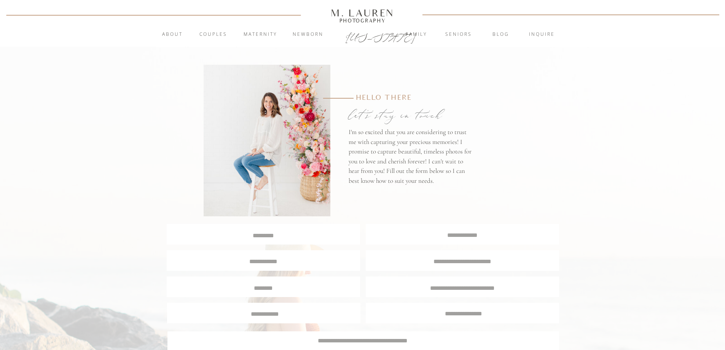 Image resolution: width=725 pixels, height=350 pixels. What do you see at coordinates (458, 35) in the screenshot?
I see `a: Seniors` at bounding box center [458, 35].